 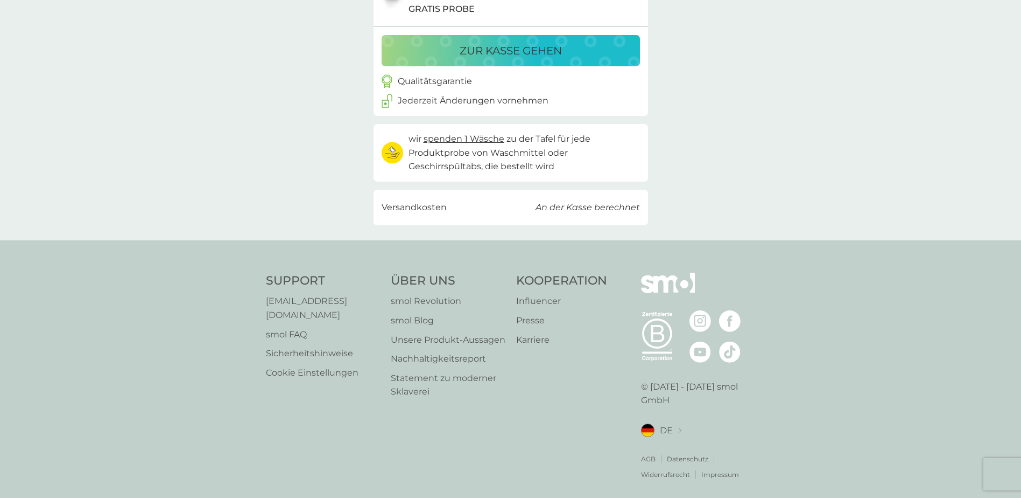 What do you see at coordinates (730, 352) in the screenshot?
I see `img: besuche die smol TikTok Seite` at bounding box center [730, 352].